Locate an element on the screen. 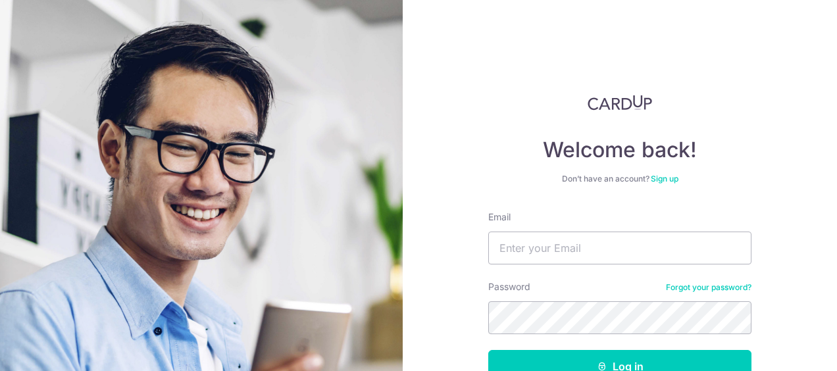 This screenshot has height=371, width=837. h4: Welcome back! is located at coordinates (620, 150).